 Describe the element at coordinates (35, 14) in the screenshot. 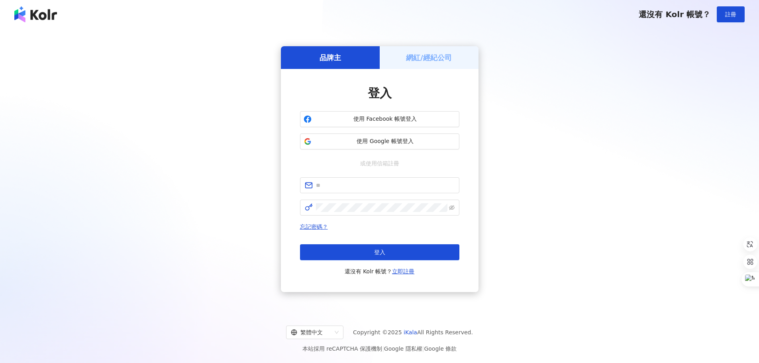

I see `img: logo` at that location.